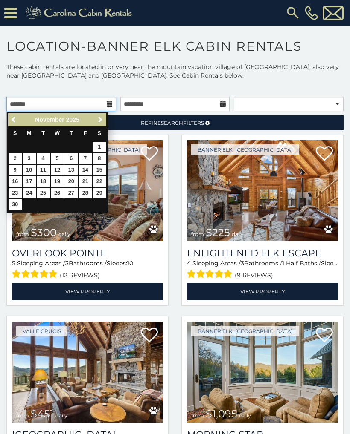 Image resolution: width=350 pixels, height=434 pixels. Describe the element at coordinates (80, 13) in the screenshot. I see `img: Khaki-logo.png` at that location.